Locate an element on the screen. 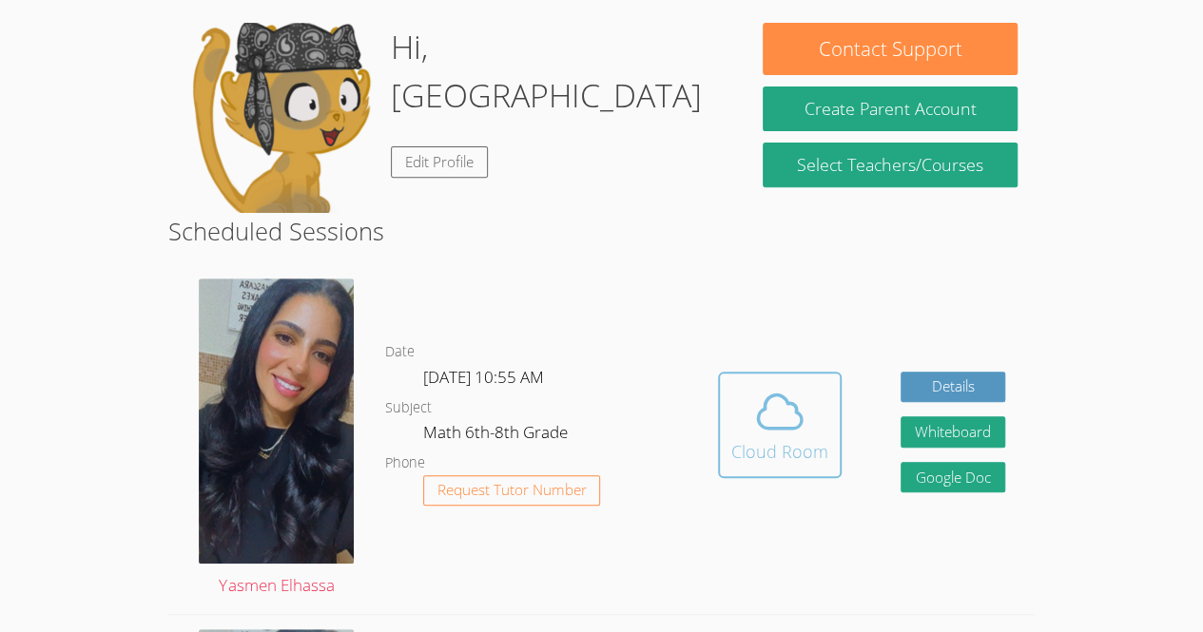 The height and width of the screenshot is (632, 1203). span: Request Tutor Number is located at coordinates (511, 490).